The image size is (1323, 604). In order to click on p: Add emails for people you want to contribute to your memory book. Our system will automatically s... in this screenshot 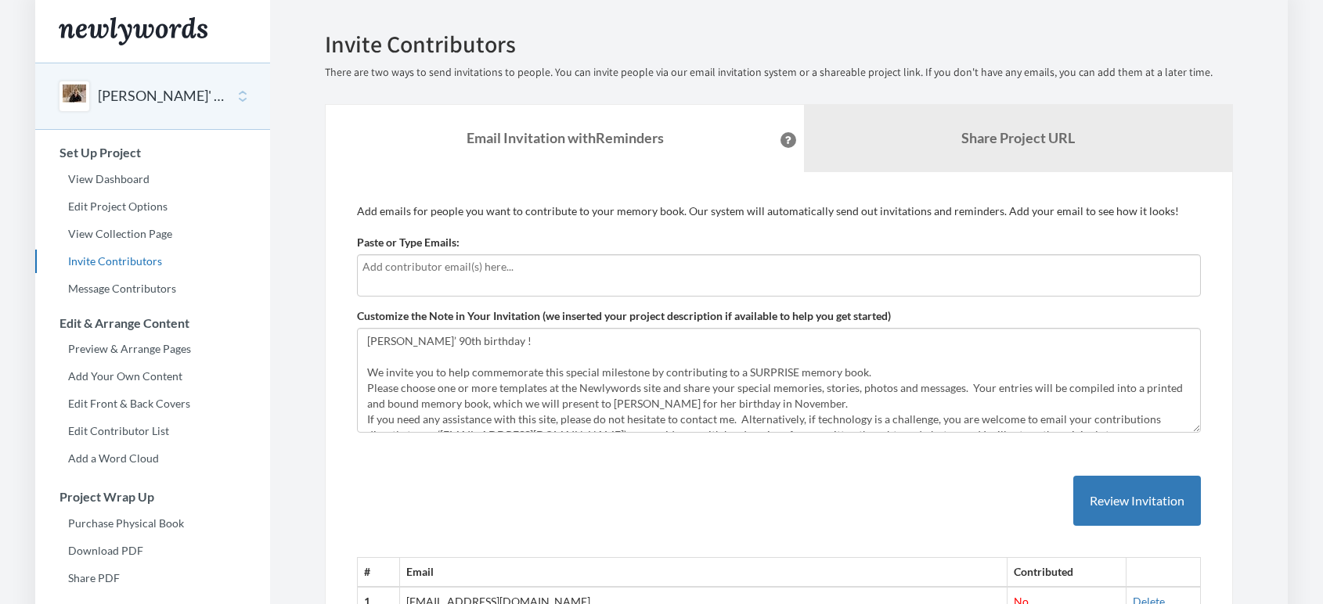, I will do `click(779, 211)`.